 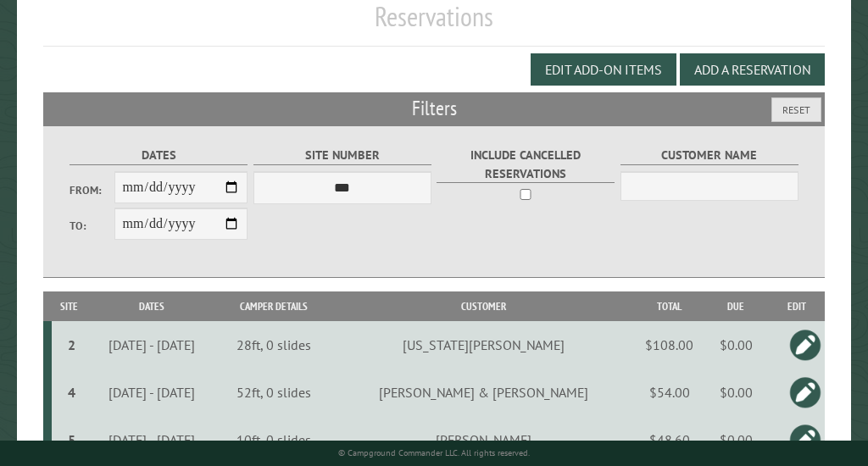 I want to click on td: 10ft, 0 slides, so click(x=274, y=440).